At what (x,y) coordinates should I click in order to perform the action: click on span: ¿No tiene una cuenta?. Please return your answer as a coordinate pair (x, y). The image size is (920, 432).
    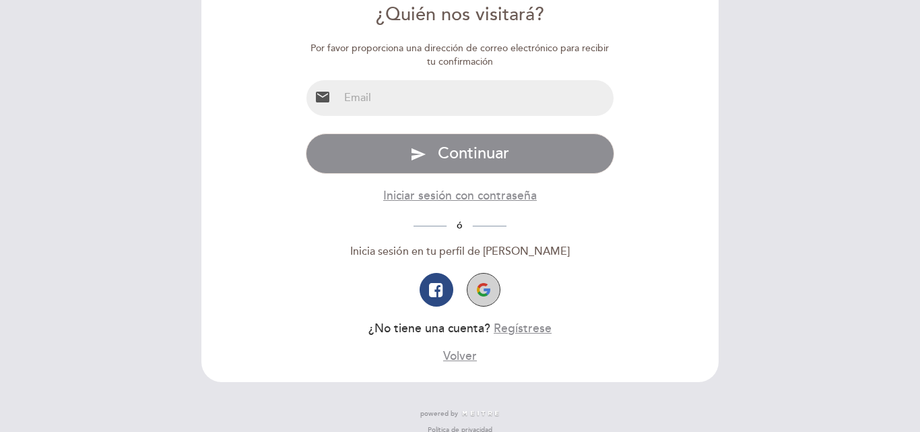
    Looking at the image, I should click on (429, 328).